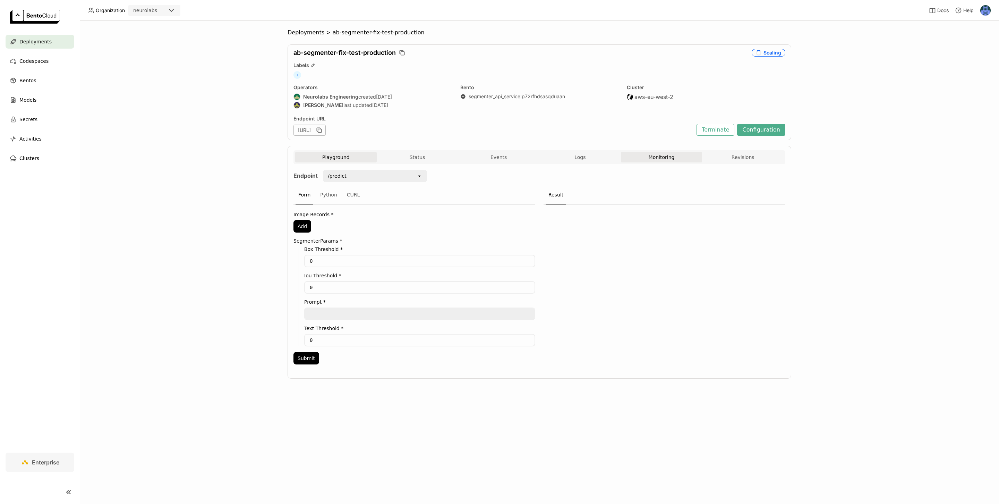 This screenshot has height=504, width=999. What do you see at coordinates (35, 17) in the screenshot?
I see `img: logo` at bounding box center [35, 17].